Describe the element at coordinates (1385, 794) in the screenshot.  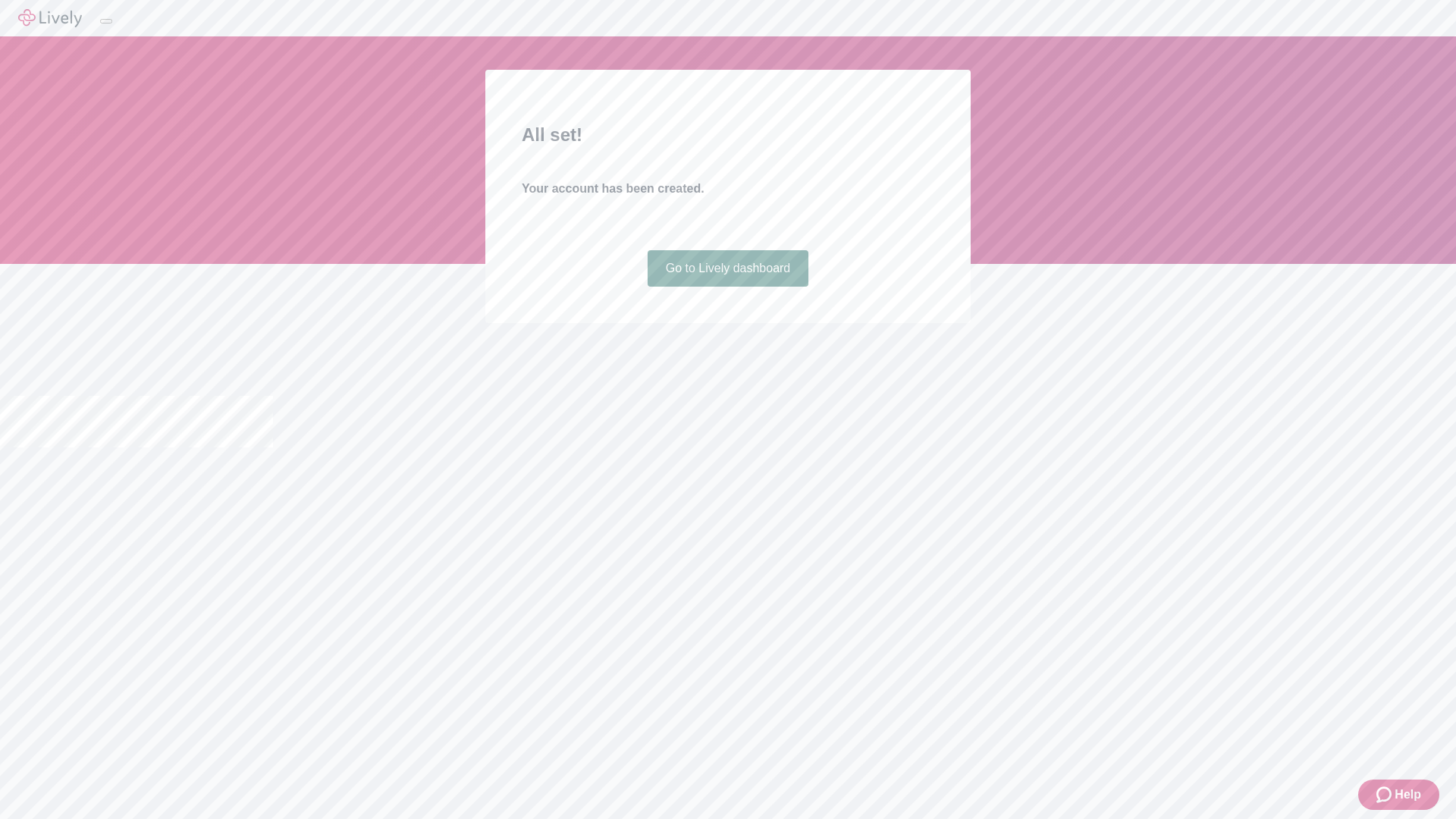
I see `svg: Zendesk support icon` at that location.